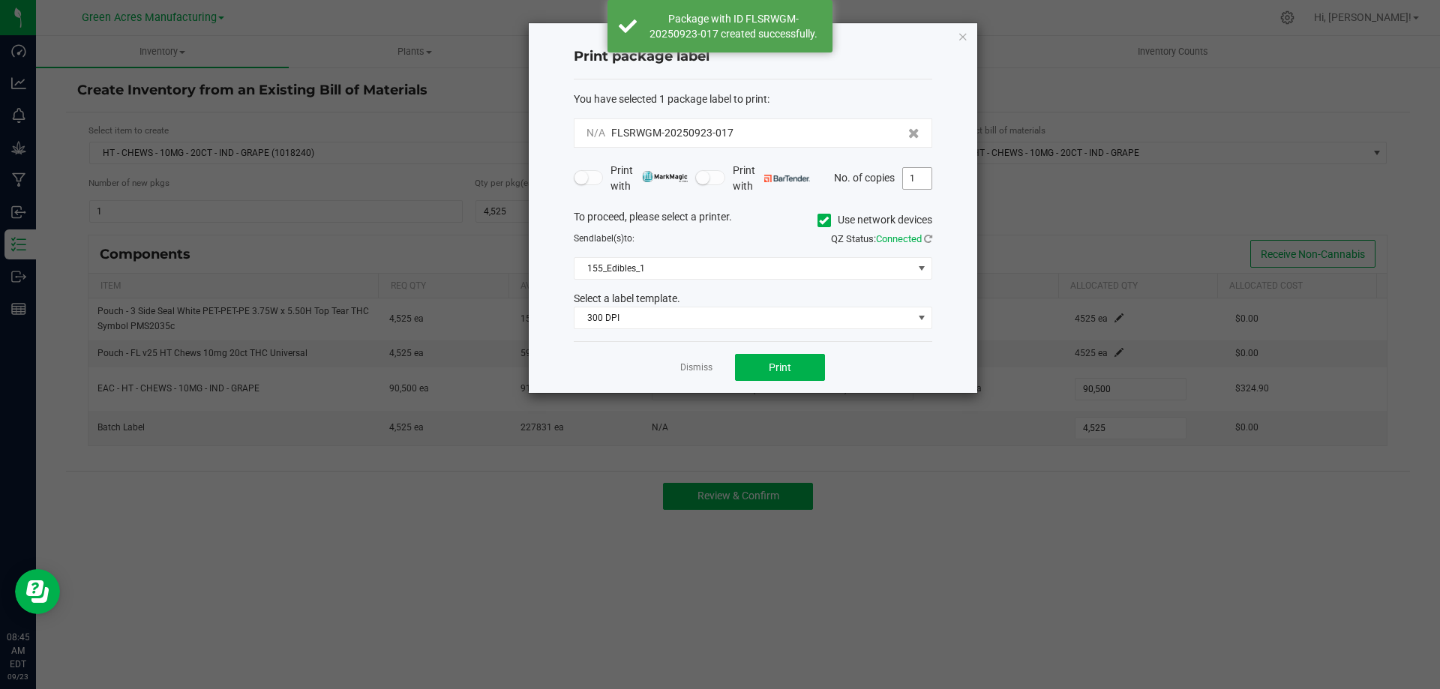 This screenshot has height=689, width=1440. I want to click on span: QZ Status:, so click(881, 238).